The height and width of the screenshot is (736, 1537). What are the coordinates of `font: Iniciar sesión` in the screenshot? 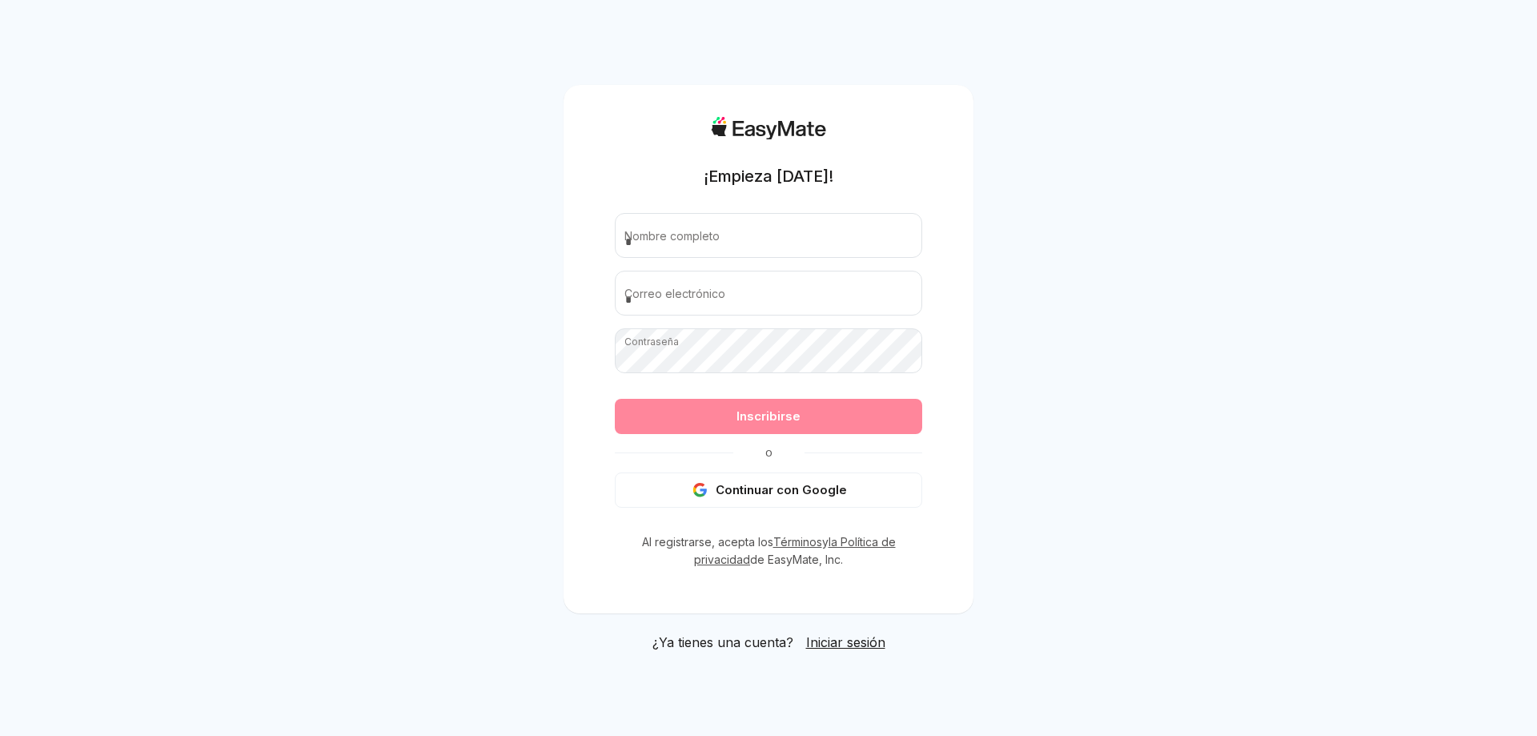 It's located at (845, 642).